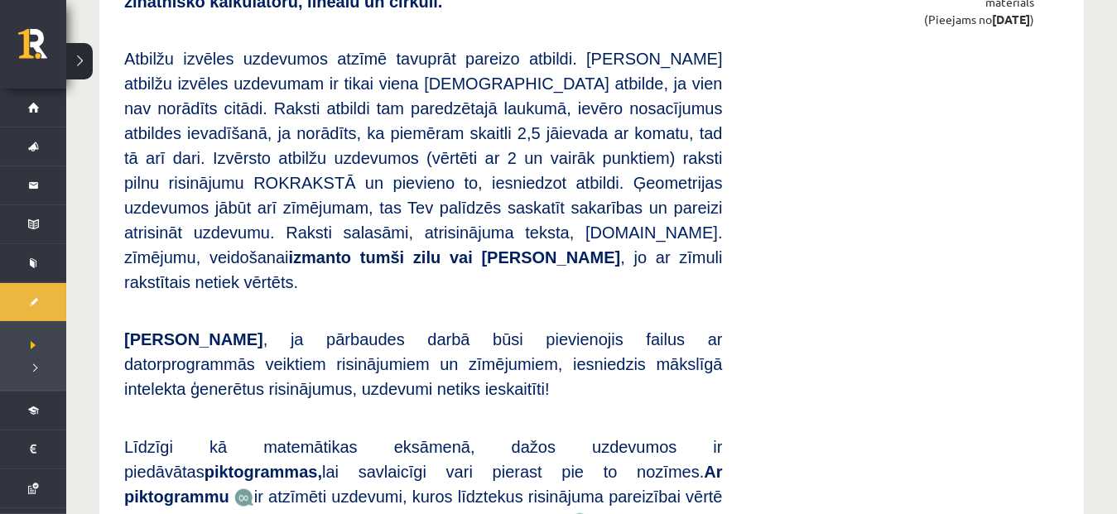 Image resolution: width=1117 pixels, height=514 pixels. I want to click on b: izmanto, so click(320, 257).